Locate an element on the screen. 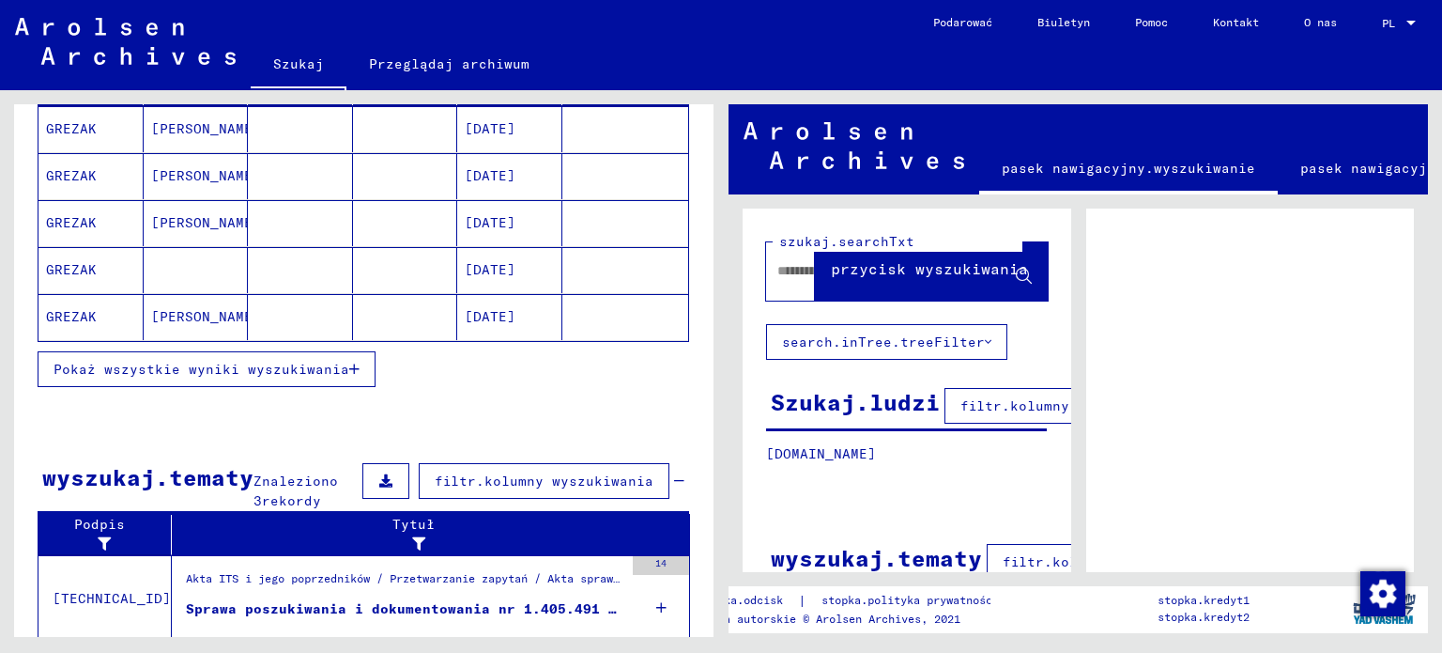 Image resolution: width=1442 pixels, height=653 pixels. font: Pomoc is located at coordinates (1151, 22).